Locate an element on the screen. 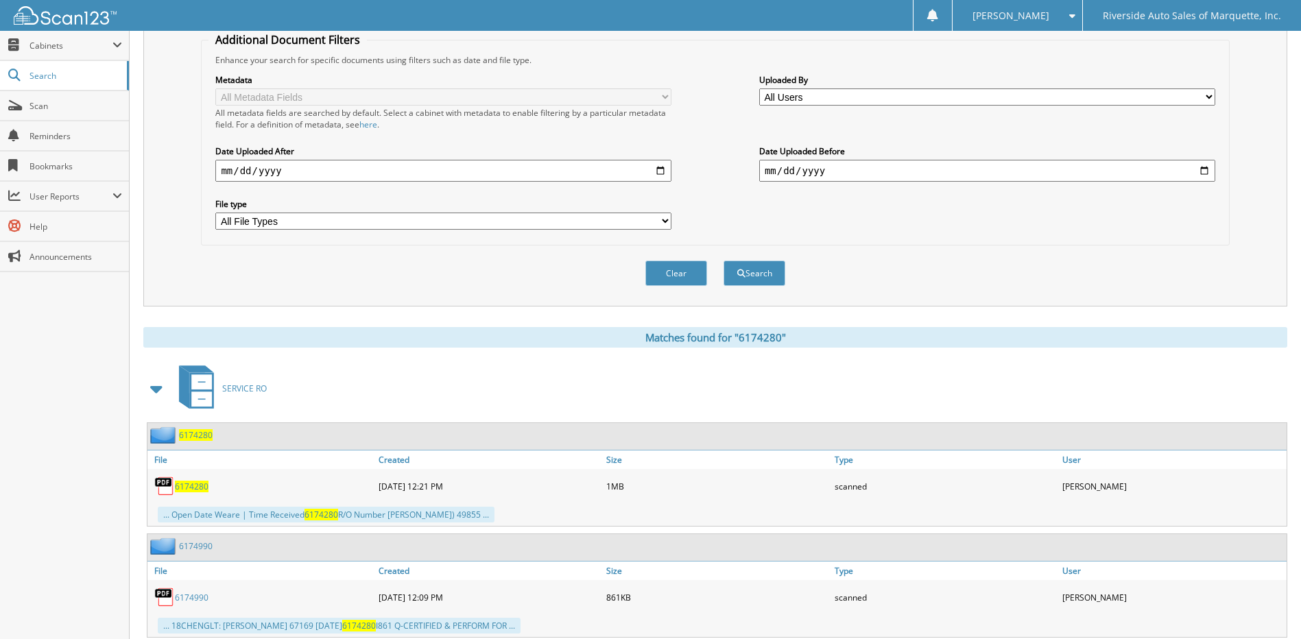 The height and width of the screenshot is (639, 1301). label: Date Uploaded After is located at coordinates (443, 151).